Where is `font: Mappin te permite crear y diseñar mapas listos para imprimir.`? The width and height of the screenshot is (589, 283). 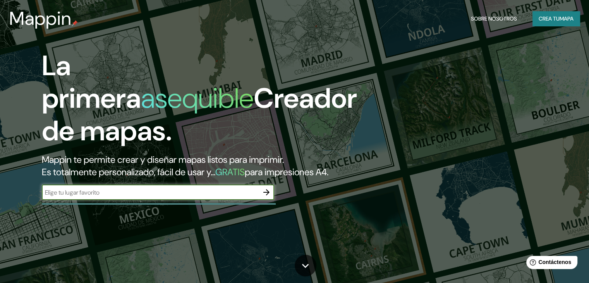
font: Mappin te permite crear y diseñar mapas listos para imprimir. is located at coordinates (163, 159).